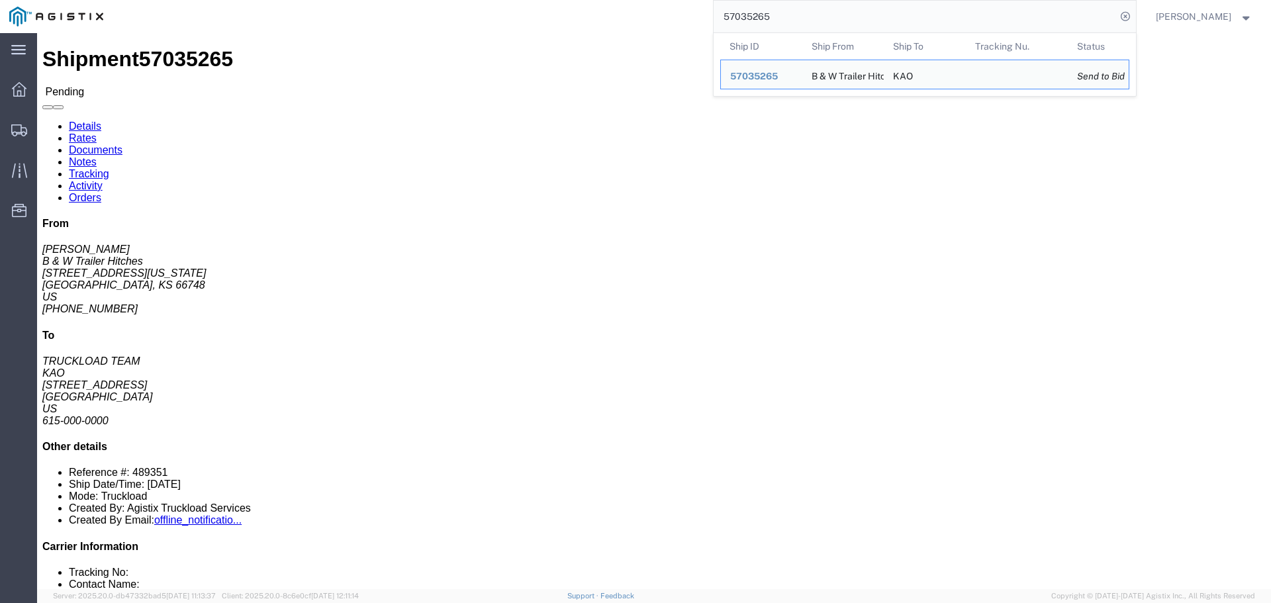 The width and height of the screenshot is (1271, 603). What do you see at coordinates (1193, 17) in the screenshot?
I see `span: Douglas Harris` at bounding box center [1193, 17].